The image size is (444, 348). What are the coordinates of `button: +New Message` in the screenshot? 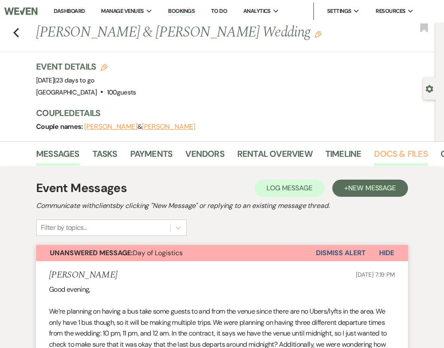 It's located at (370, 188).